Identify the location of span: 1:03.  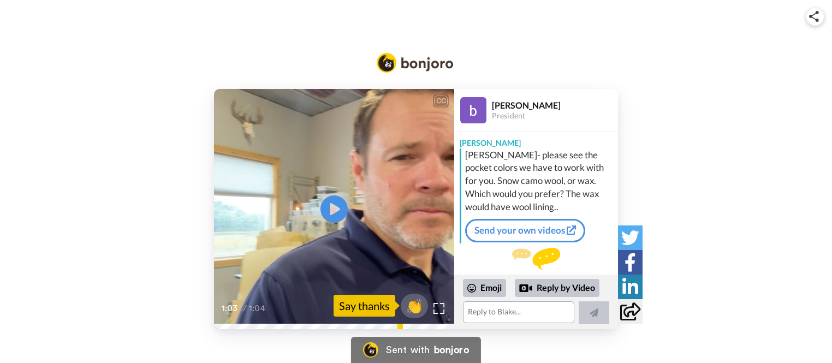
(231, 308).